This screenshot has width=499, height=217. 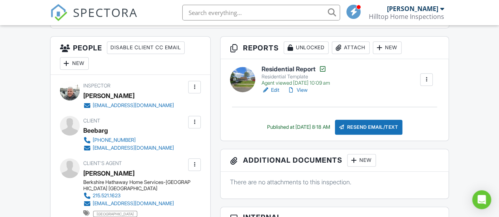 I want to click on div: Hilltop Home Inspections, so click(x=406, y=17).